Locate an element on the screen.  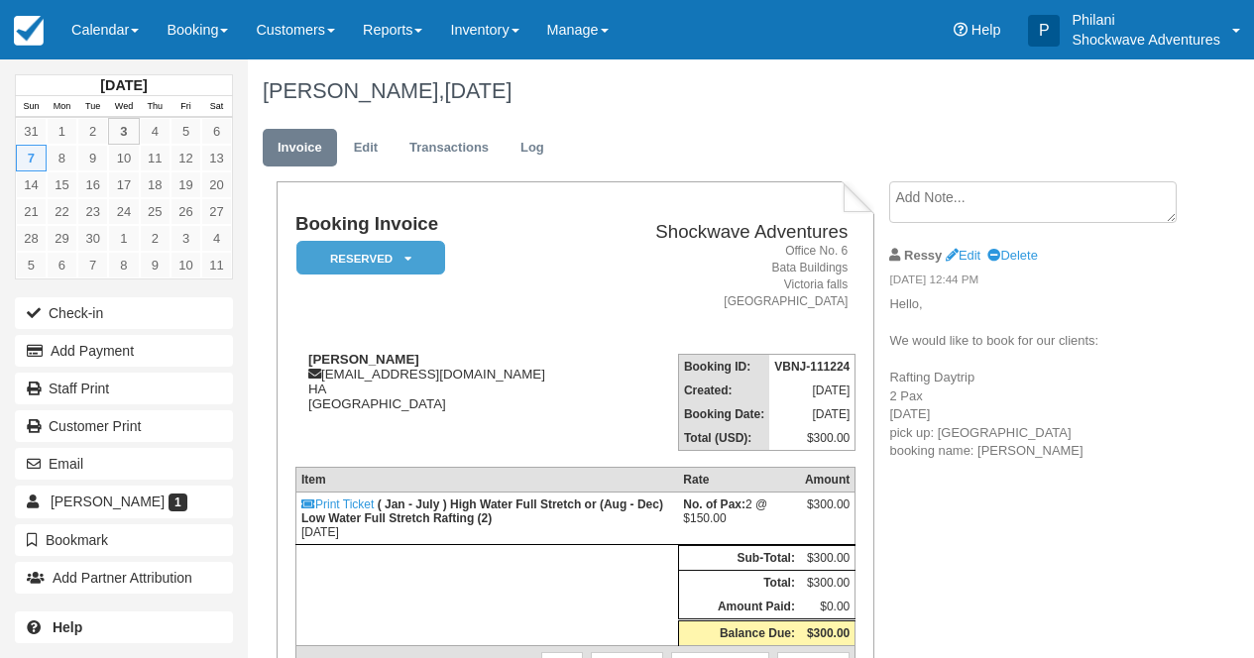
a: Edit is located at coordinates (963, 255).